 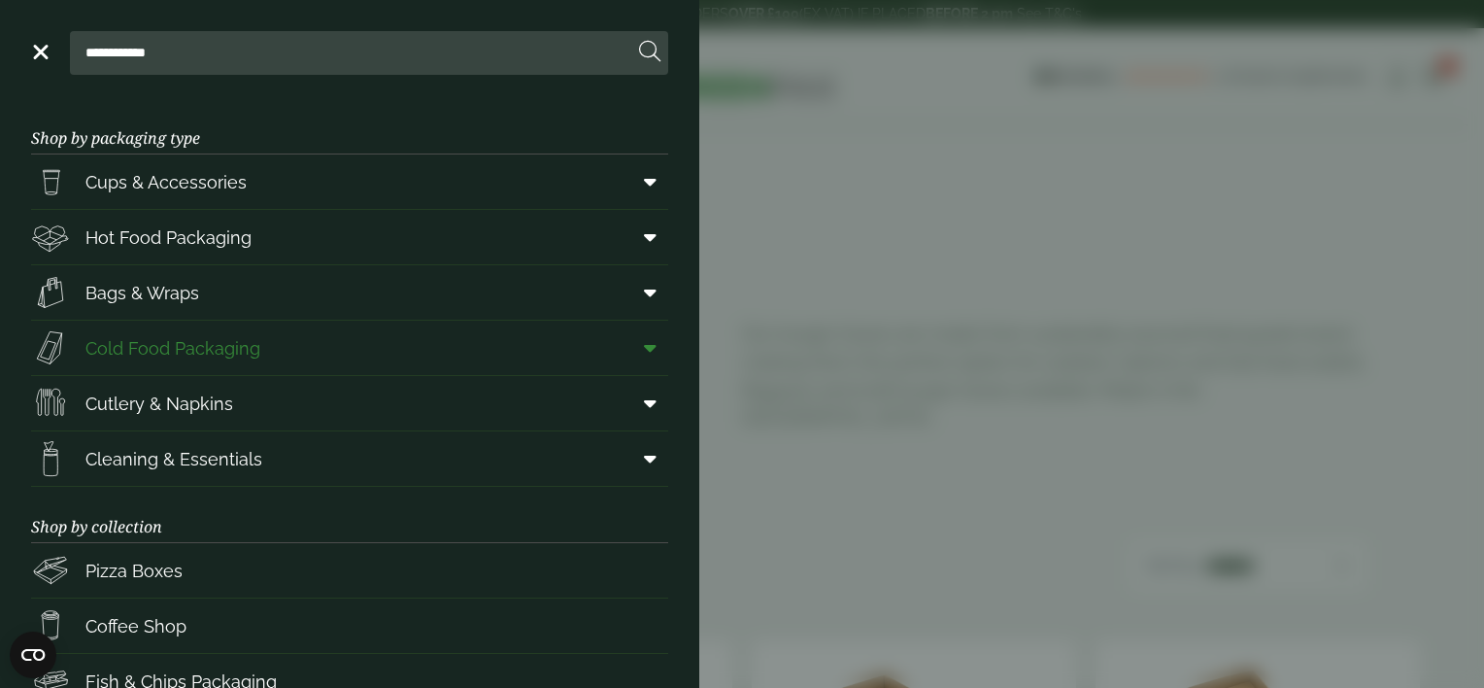 I want to click on h3: Shop by collection, so click(x=350, y=515).